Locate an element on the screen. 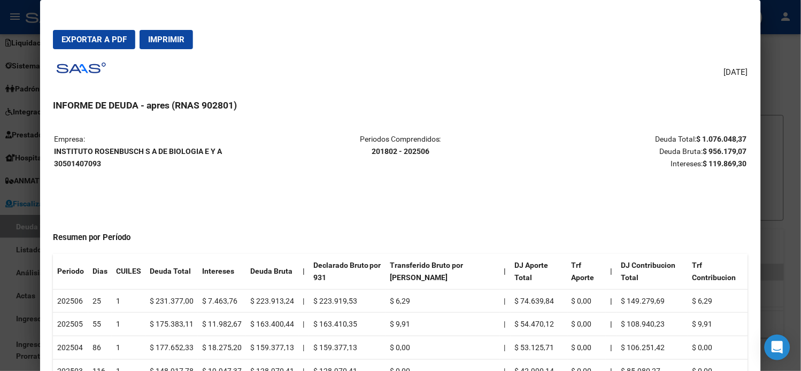 The width and height of the screenshot is (801, 371). p: Empresa: is located at coordinates (169, 151).